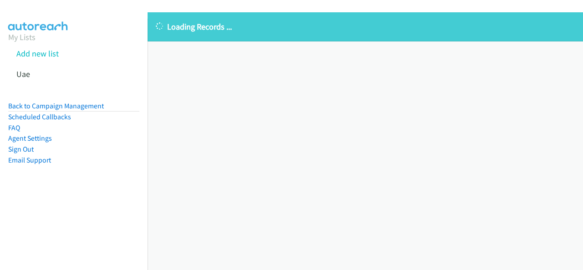 Image resolution: width=583 pixels, height=270 pixels. I want to click on a: Agent Settings, so click(30, 138).